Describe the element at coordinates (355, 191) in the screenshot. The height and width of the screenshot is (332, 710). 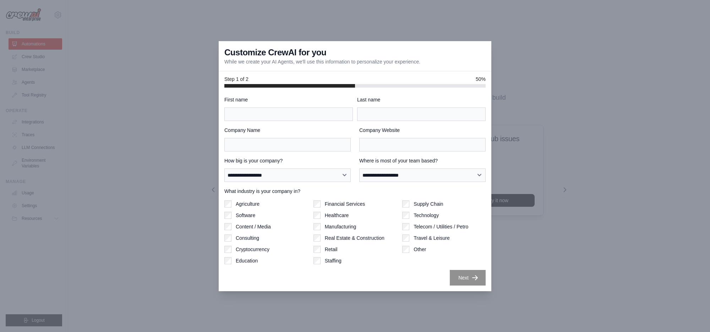
I see `label: What industry is your company in?` at that location.